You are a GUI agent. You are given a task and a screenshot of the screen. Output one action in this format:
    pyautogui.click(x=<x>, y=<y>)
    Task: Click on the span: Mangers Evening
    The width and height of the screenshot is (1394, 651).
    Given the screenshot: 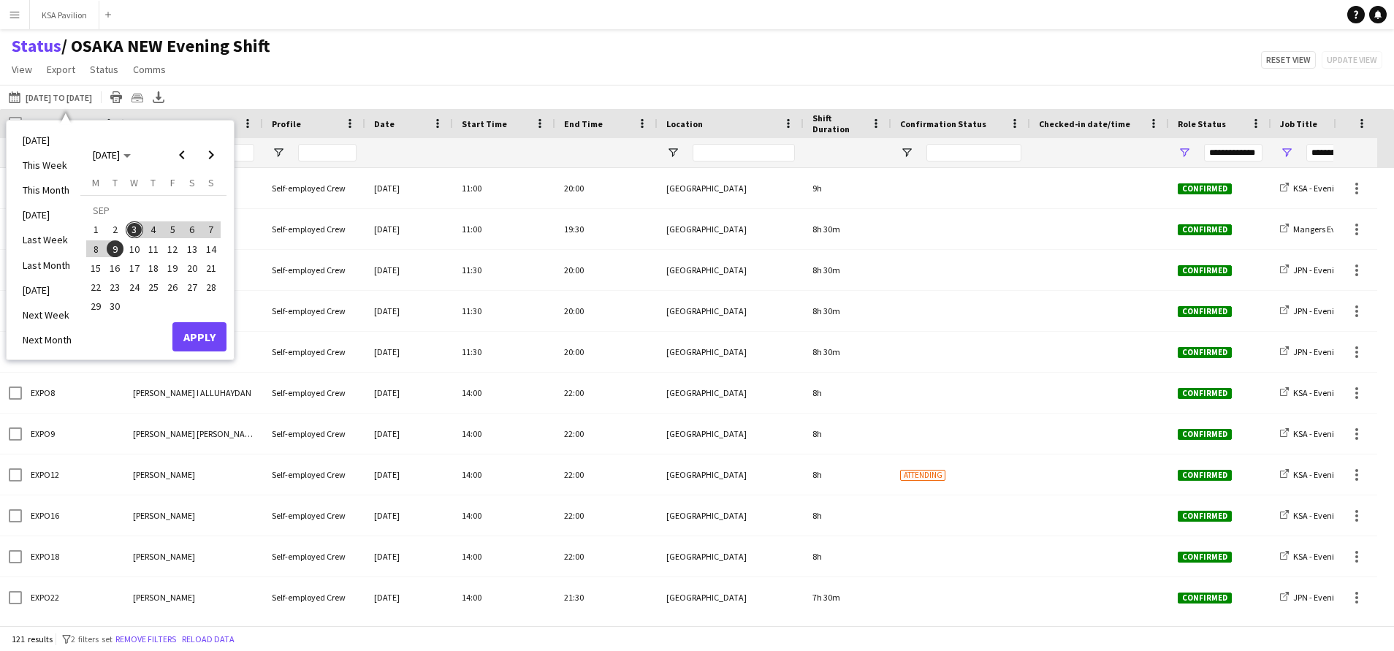 What is the action you would take?
    pyautogui.click(x=1325, y=229)
    